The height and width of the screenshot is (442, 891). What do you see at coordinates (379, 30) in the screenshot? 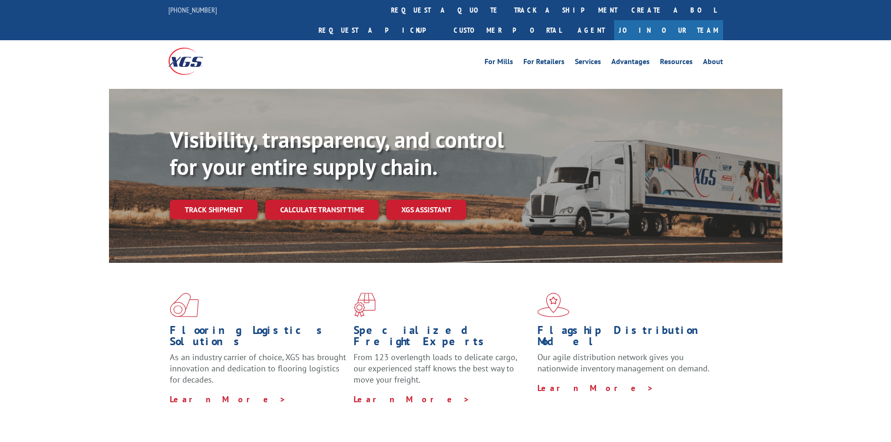
I see `a: Request a pickup` at bounding box center [379, 30].